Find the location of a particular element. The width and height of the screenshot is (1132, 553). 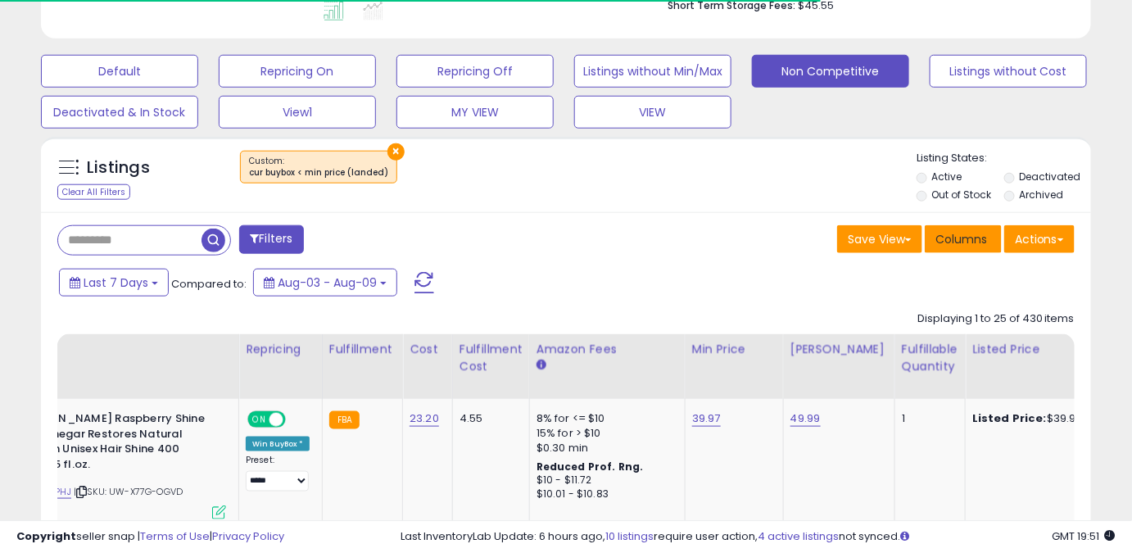

small: Amazon Fees. is located at coordinates (541, 365).